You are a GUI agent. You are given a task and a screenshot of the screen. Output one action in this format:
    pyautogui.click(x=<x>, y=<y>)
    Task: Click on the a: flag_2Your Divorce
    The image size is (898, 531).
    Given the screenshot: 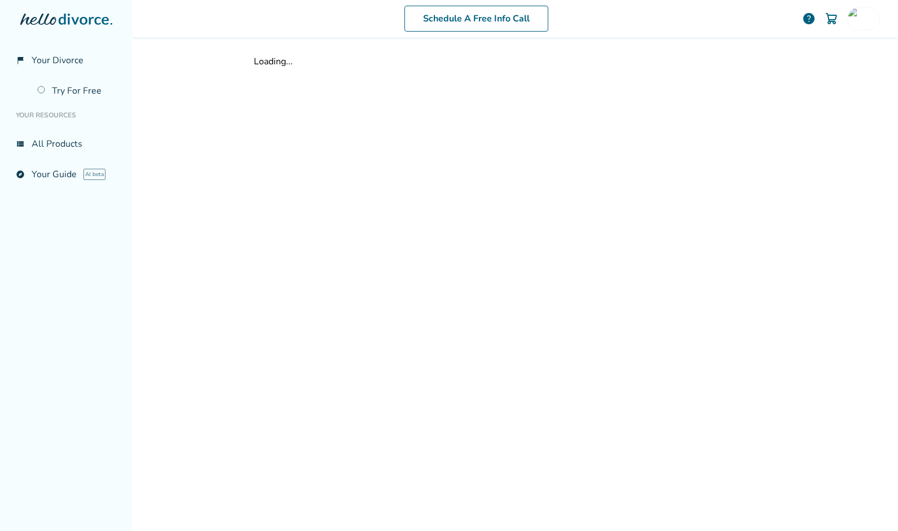 What is the action you would take?
    pyautogui.click(x=66, y=60)
    